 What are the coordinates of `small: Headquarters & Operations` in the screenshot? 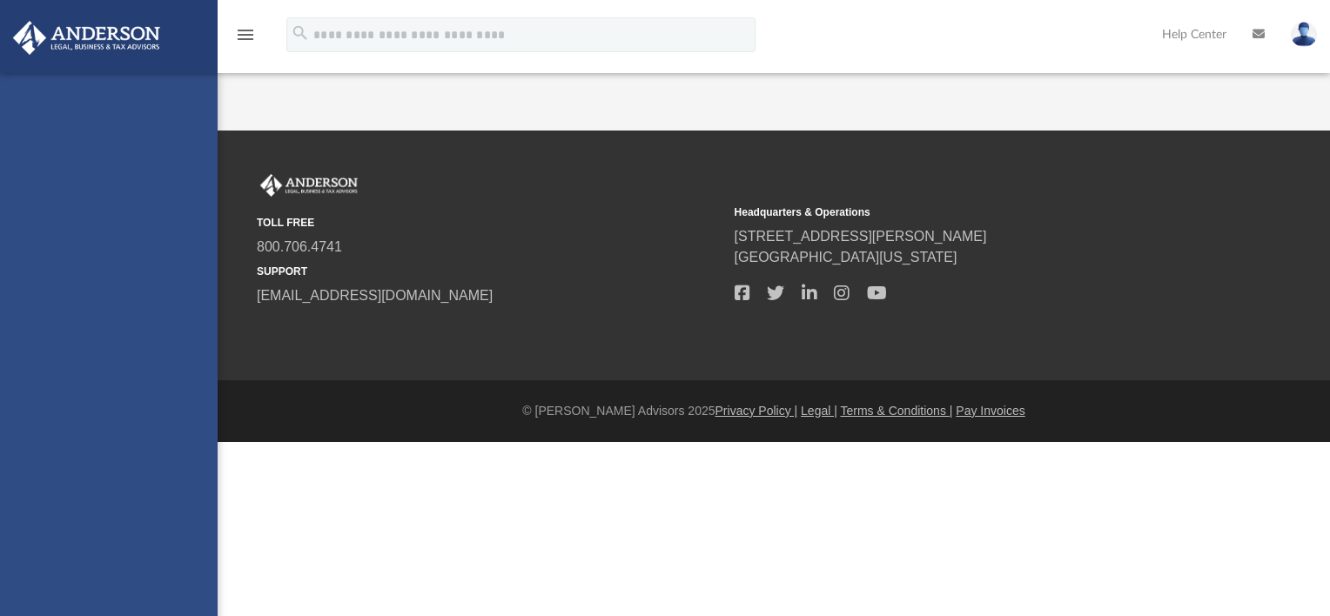 It's located at (967, 212).